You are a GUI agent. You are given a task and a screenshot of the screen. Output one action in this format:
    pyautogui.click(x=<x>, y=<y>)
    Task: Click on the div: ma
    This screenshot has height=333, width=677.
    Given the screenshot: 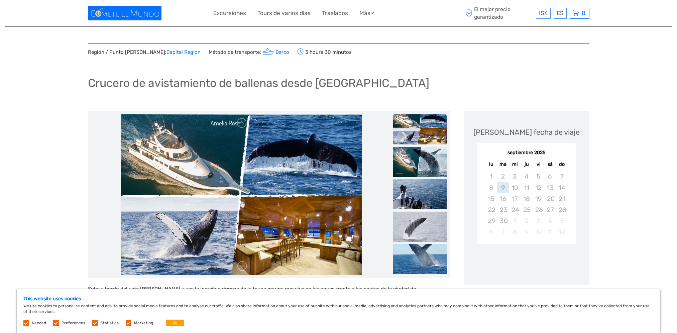 What is the action you would take?
    pyautogui.click(x=503, y=164)
    